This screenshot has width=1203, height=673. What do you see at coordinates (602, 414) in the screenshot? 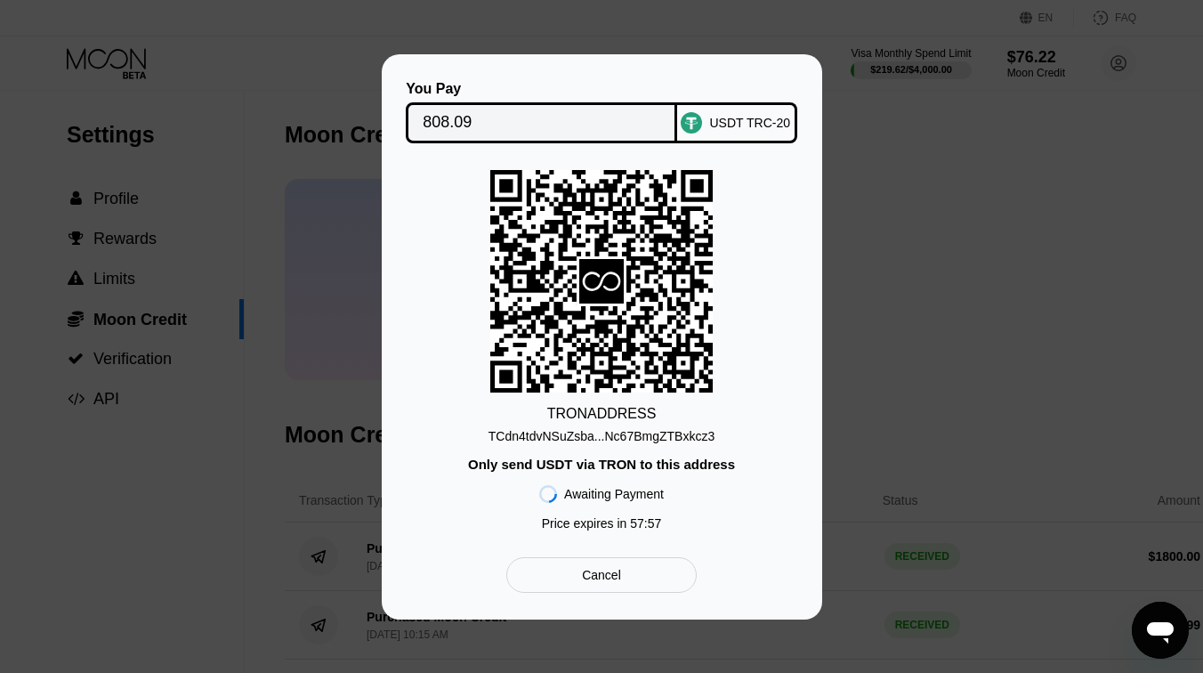
I see `div: TRON ADDRESS` at bounding box center [602, 414].